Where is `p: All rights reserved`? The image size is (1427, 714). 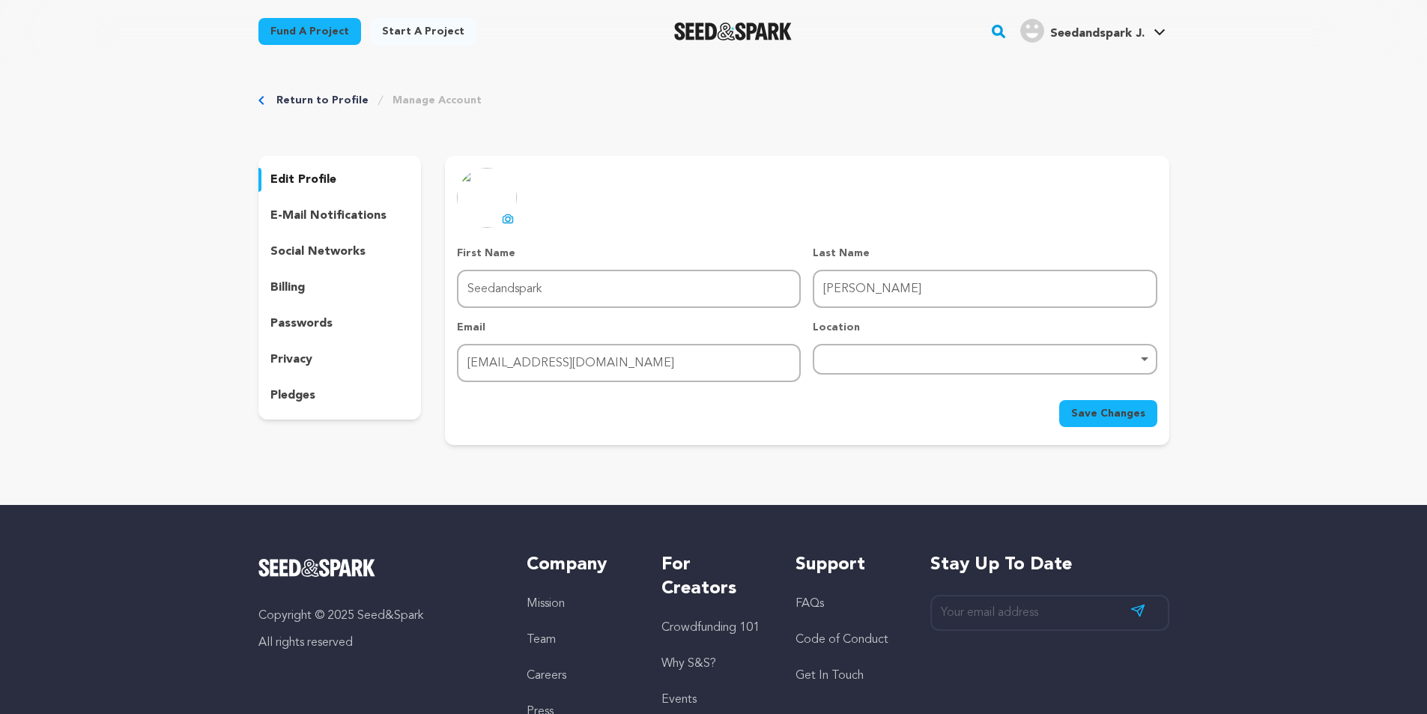
p: All rights reserved is located at coordinates (377, 643).